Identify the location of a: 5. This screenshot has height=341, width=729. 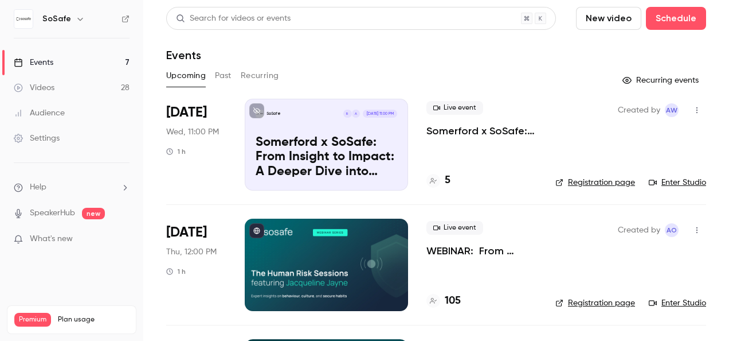
(439, 180).